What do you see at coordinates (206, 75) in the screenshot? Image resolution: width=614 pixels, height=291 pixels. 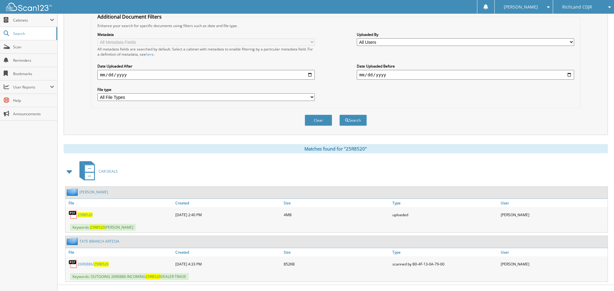 I see `input: start` at bounding box center [206, 75].